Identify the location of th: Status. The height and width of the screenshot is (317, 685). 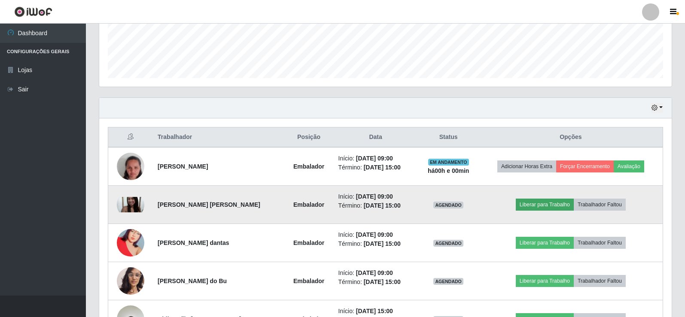
(448, 137).